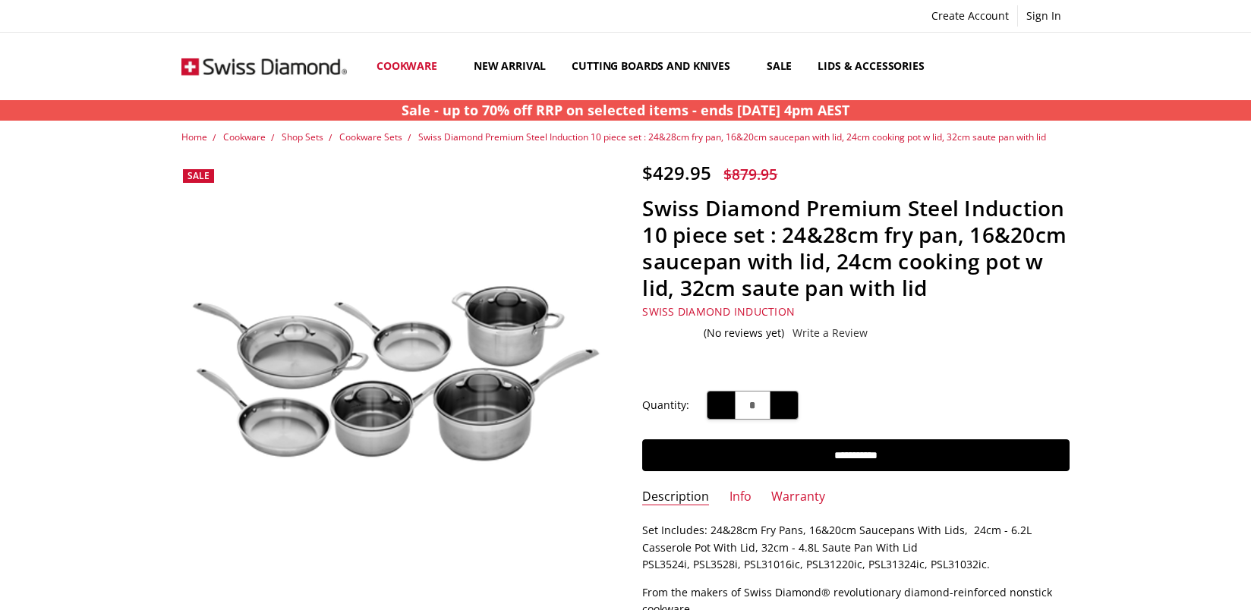  Describe the element at coordinates (718, 311) in the screenshot. I see `span: Swiss Diamond Induction` at that location.